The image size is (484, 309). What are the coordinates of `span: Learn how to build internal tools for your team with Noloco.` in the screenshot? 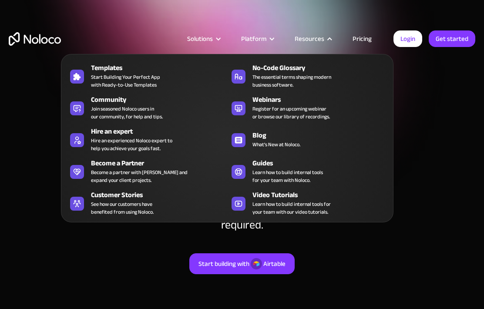 It's located at (288, 176).